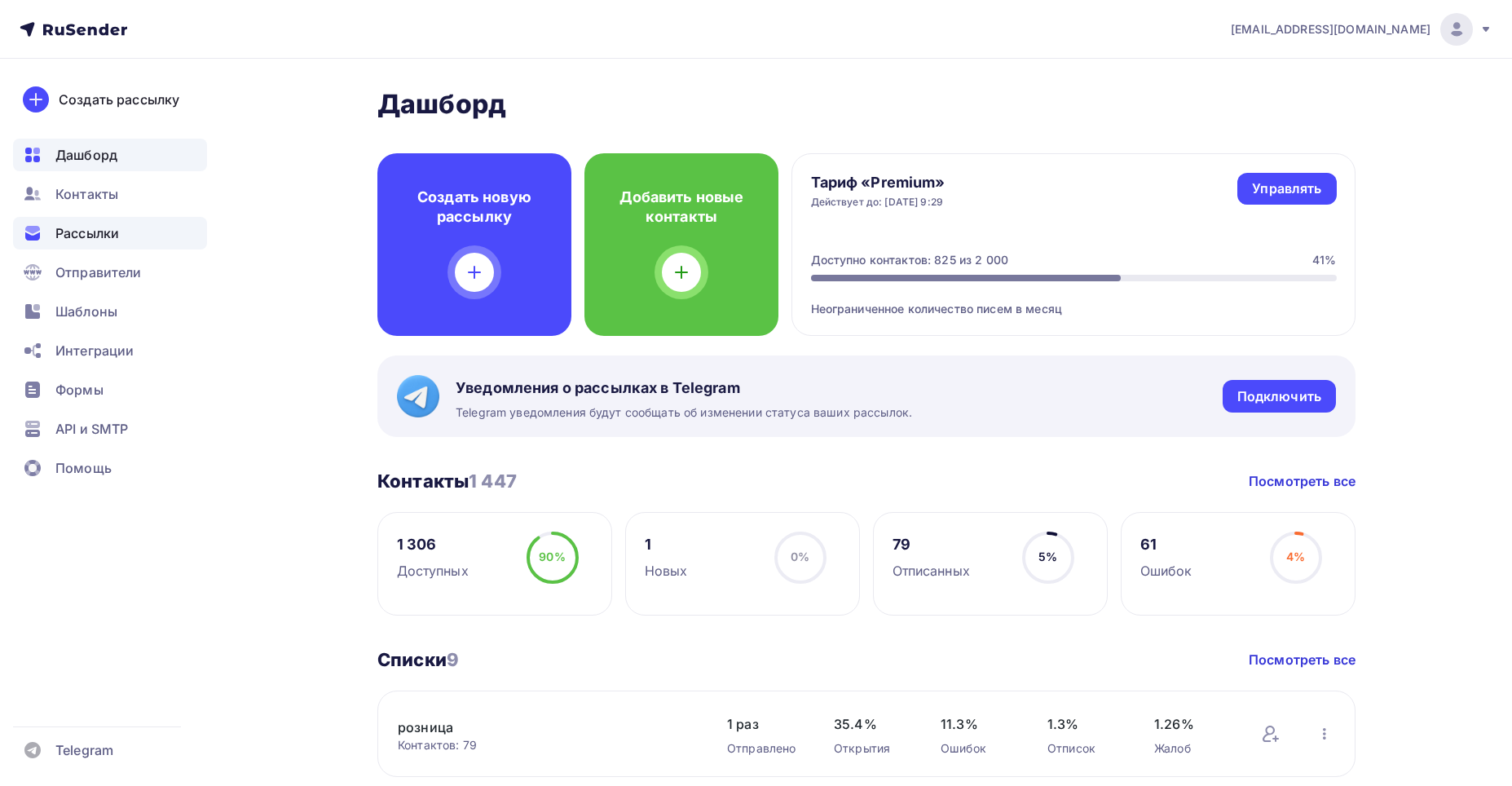  I want to click on a: Шаблоны, so click(110, 311).